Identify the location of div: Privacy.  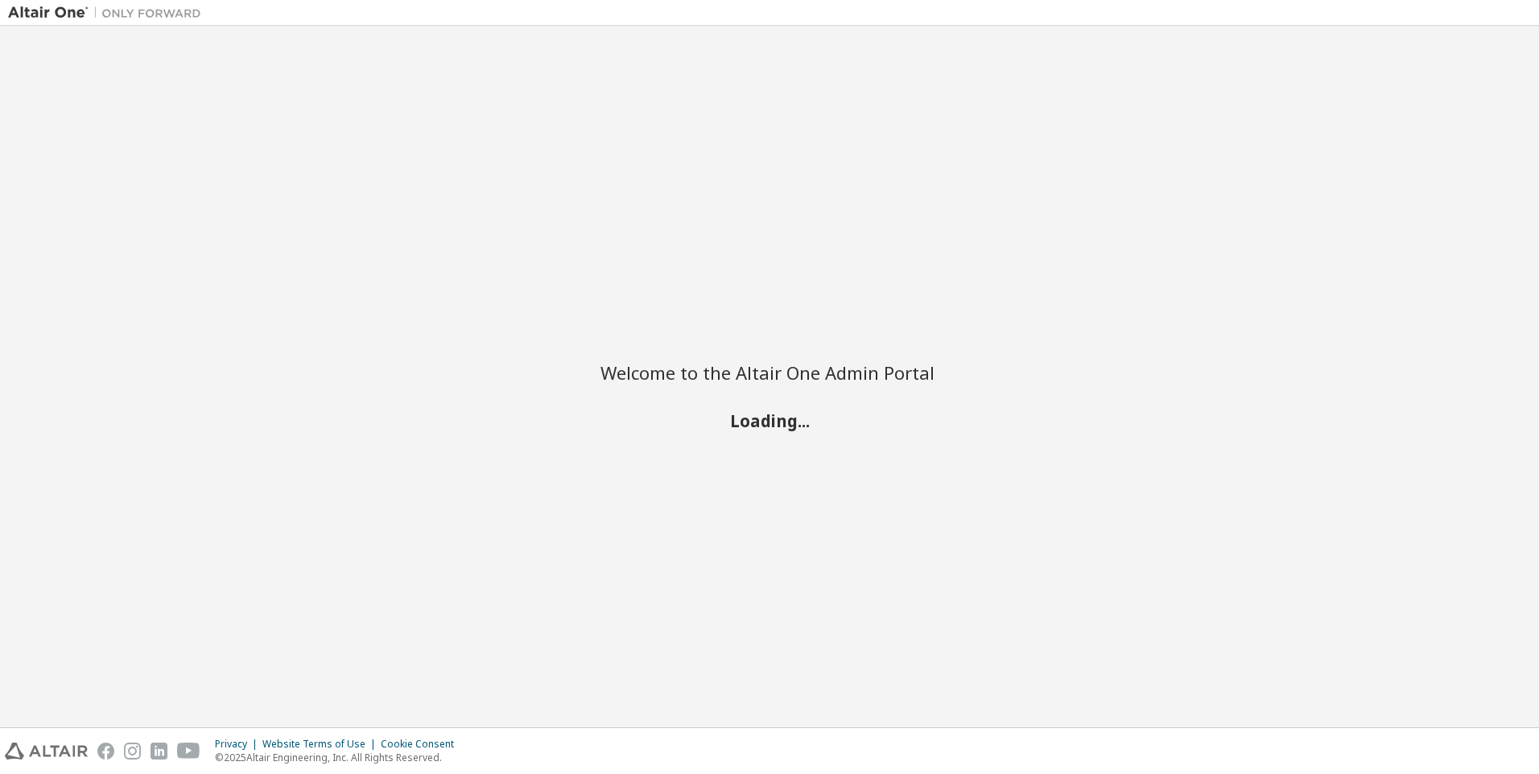
(238, 745).